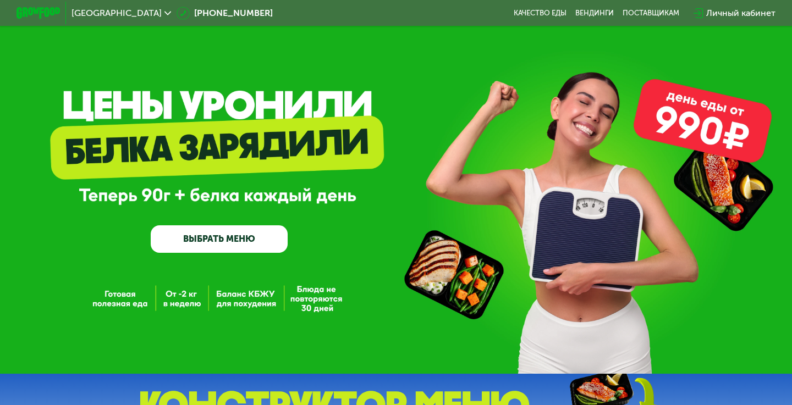 This screenshot has height=405, width=792. I want to click on a: Качество еды, so click(540, 13).